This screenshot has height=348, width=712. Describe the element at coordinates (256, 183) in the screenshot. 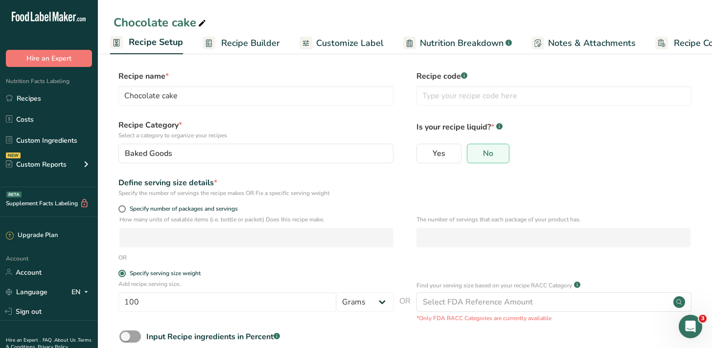

I see `div: Define serving size details` at that location.